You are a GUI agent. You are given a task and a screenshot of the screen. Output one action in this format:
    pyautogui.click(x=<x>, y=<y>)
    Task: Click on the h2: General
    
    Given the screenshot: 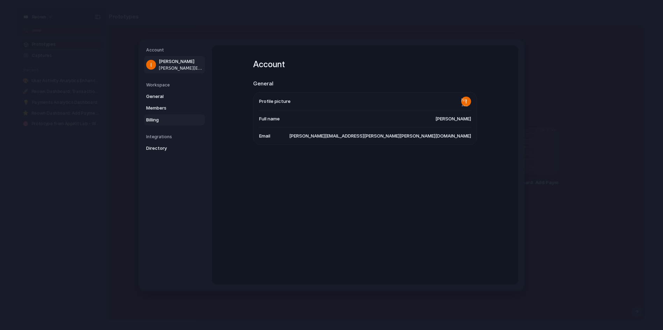 What is the action you would take?
    pyautogui.click(x=365, y=84)
    